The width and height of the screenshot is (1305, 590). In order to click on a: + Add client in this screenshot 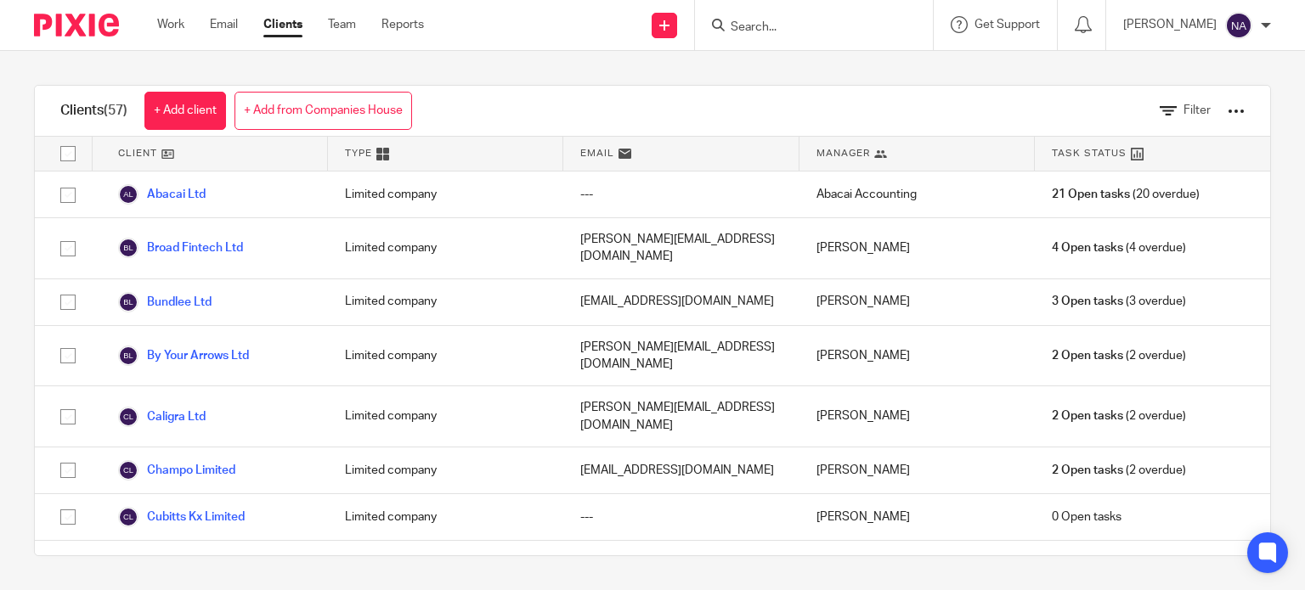, I will do `click(185, 110)`.